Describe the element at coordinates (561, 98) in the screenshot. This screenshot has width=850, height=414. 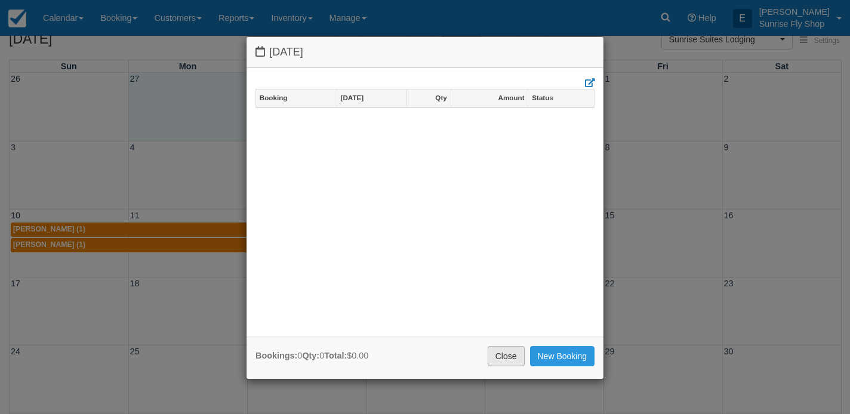
I see `a: Status` at that location.